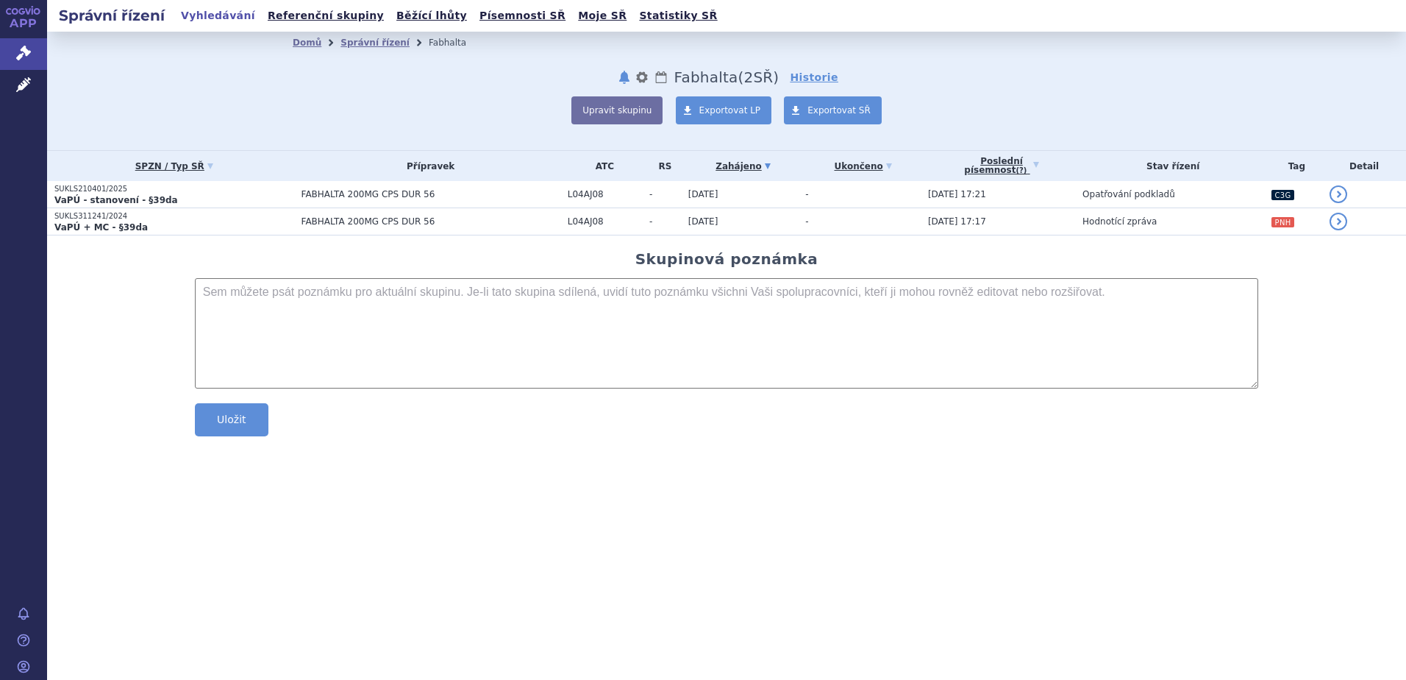 The height and width of the screenshot is (680, 1406). What do you see at coordinates (174, 166) in the screenshot?
I see `a: SPZN / Typ SŘ` at bounding box center [174, 166].